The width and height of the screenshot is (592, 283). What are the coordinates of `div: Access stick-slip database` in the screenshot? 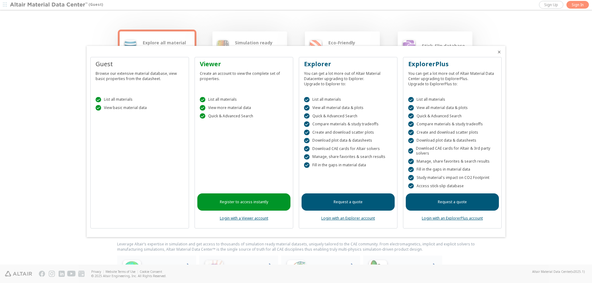 It's located at (453, 186).